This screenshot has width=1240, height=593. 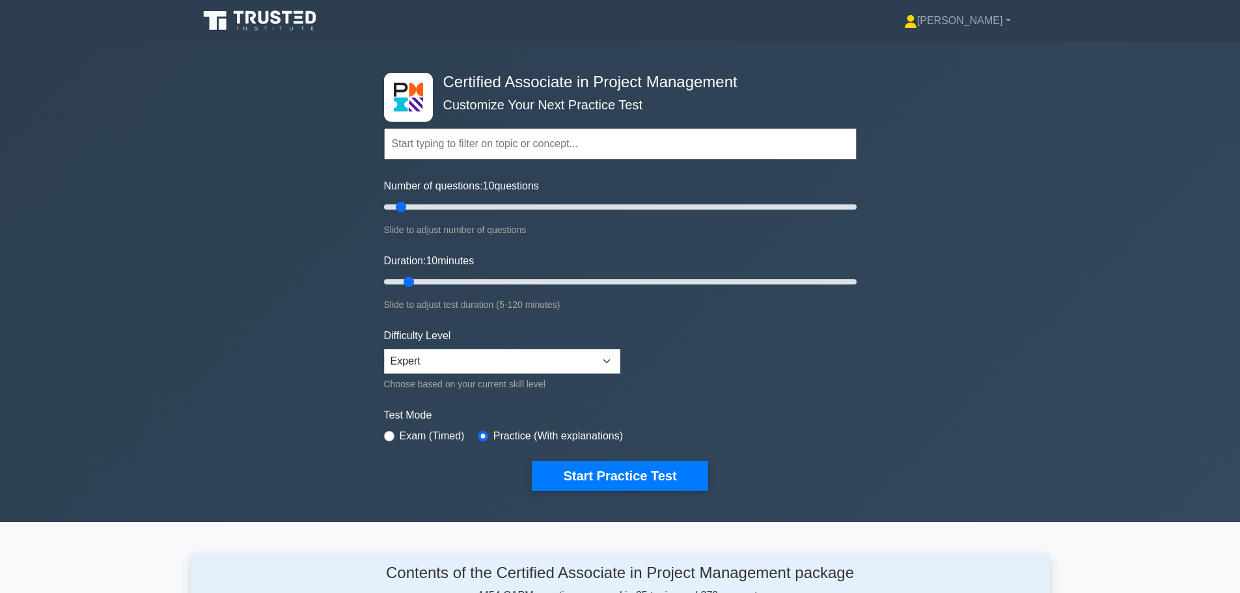 I want to click on label: Number of questions: questions, so click(x=461, y=186).